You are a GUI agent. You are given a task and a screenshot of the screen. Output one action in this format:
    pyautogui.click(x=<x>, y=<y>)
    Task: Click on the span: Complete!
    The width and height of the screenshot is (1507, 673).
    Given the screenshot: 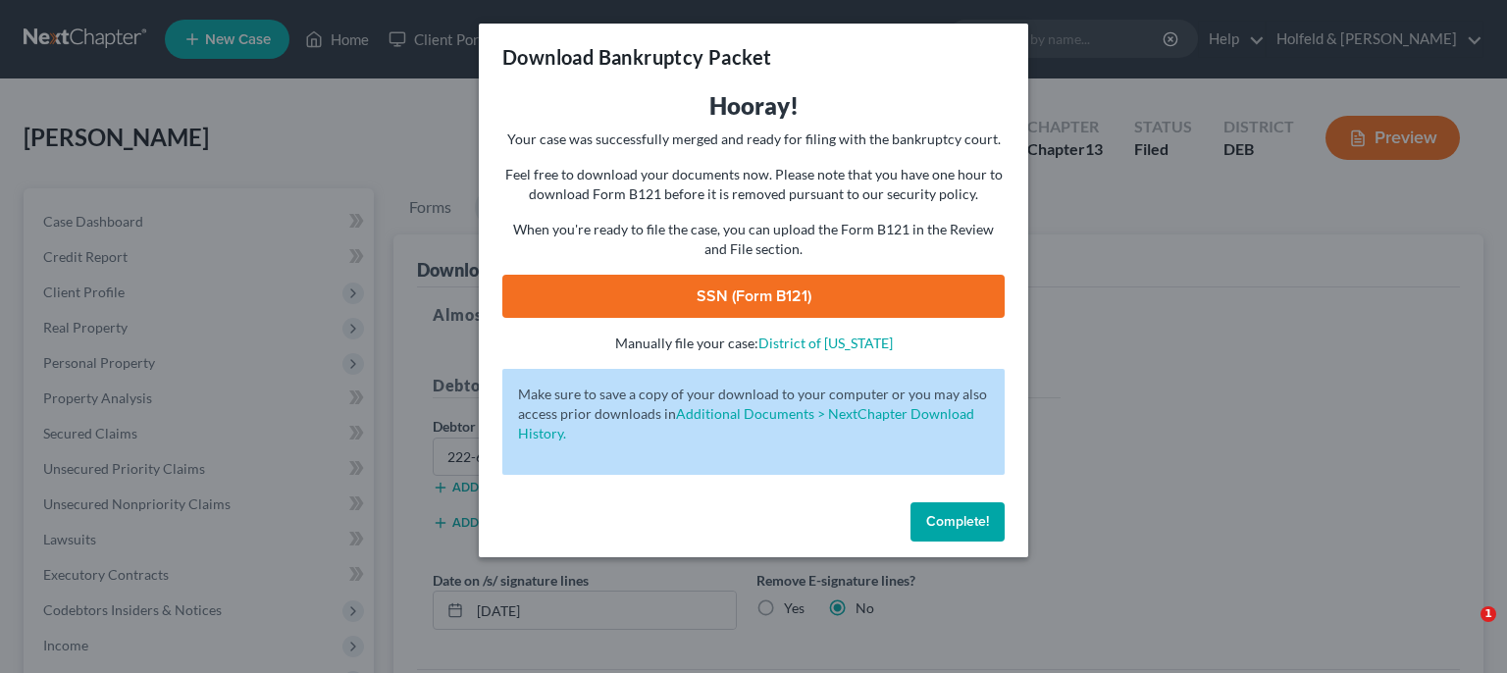 What is the action you would take?
    pyautogui.click(x=957, y=521)
    